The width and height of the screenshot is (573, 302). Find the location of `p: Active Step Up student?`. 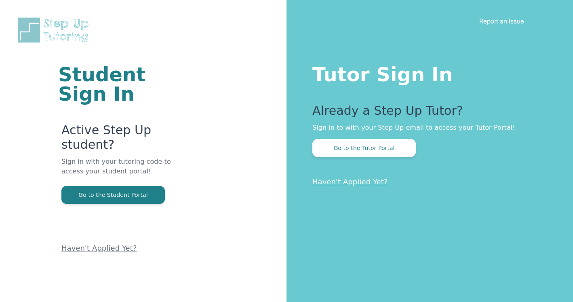

p: Active Step Up student? is located at coordinates (125, 140).